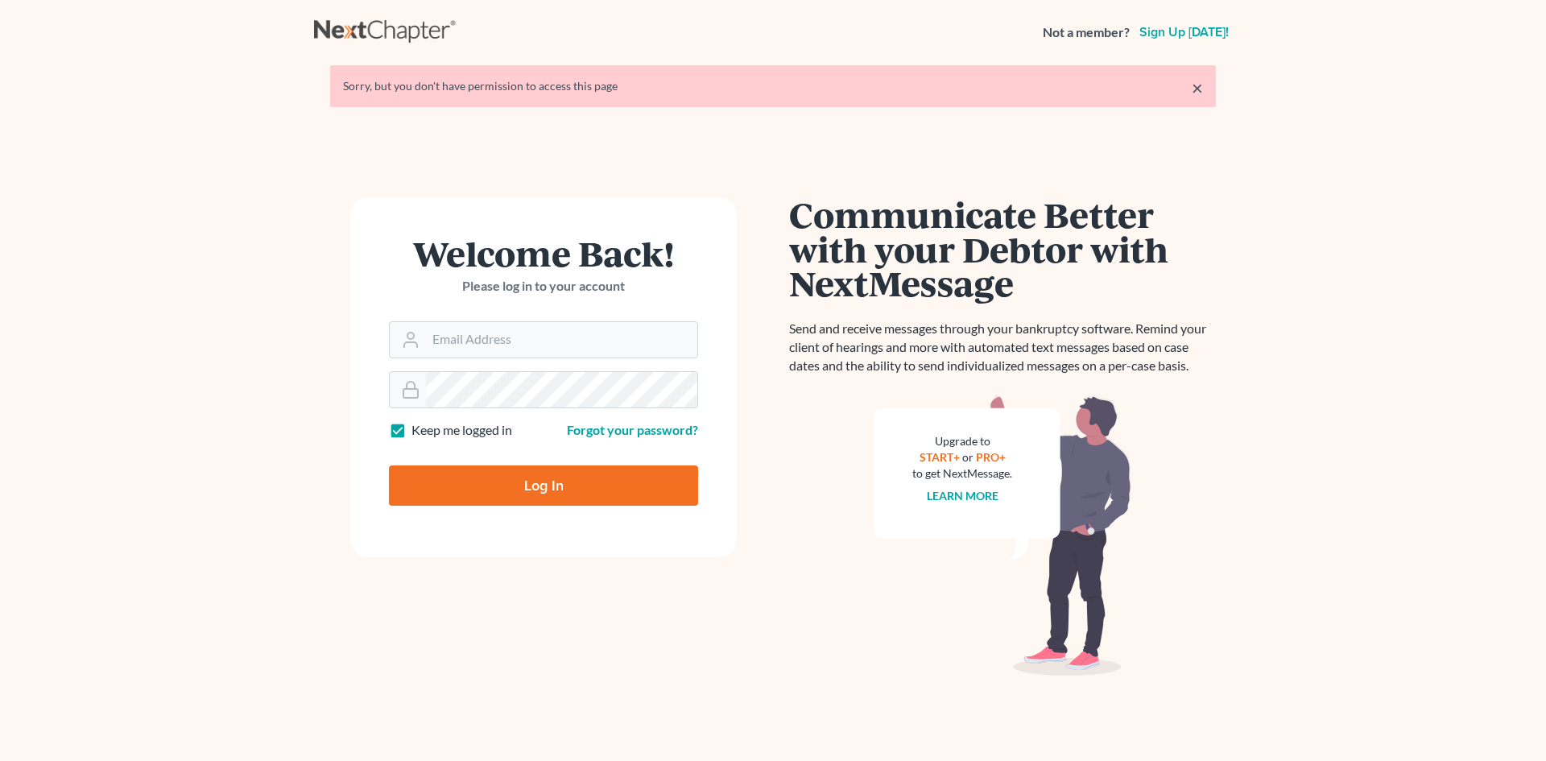 This screenshot has height=761, width=1546. I want to click on h1: Communicate Better with your Debtor with NextMessage, so click(1002, 249).